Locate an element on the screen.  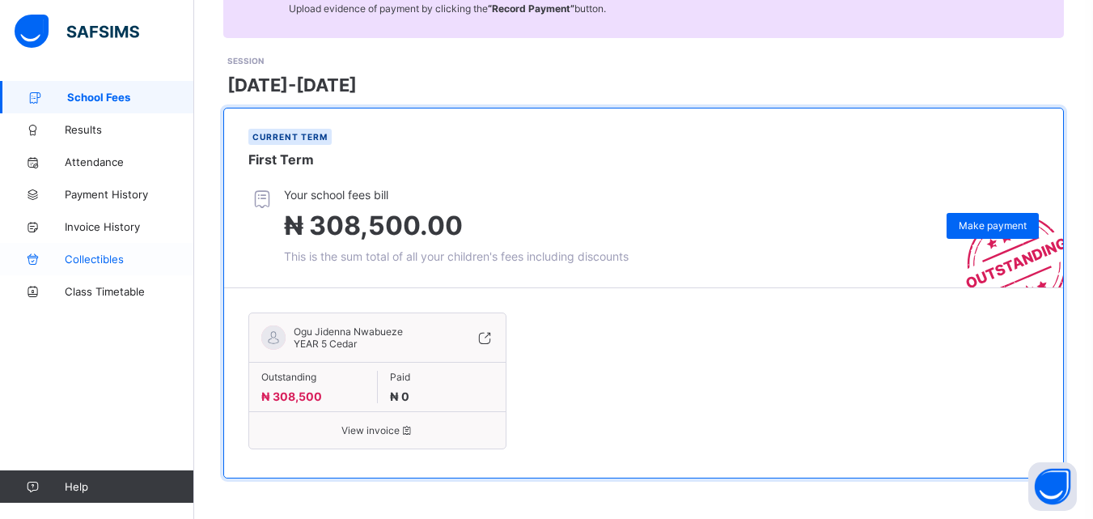
span: Collectibles is located at coordinates (129, 259).